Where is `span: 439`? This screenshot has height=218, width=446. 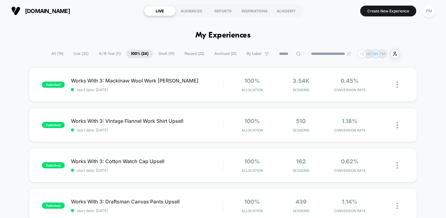
span: 439 is located at coordinates (301, 202).